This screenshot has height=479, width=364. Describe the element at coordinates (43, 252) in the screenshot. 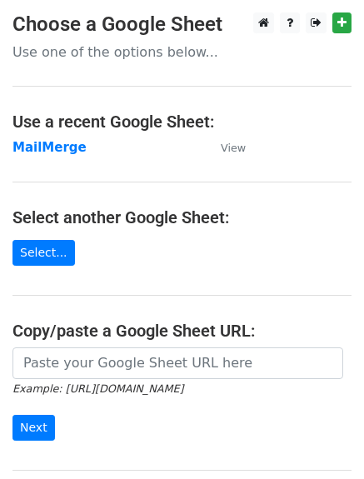

I see `a: Select...` at that location.